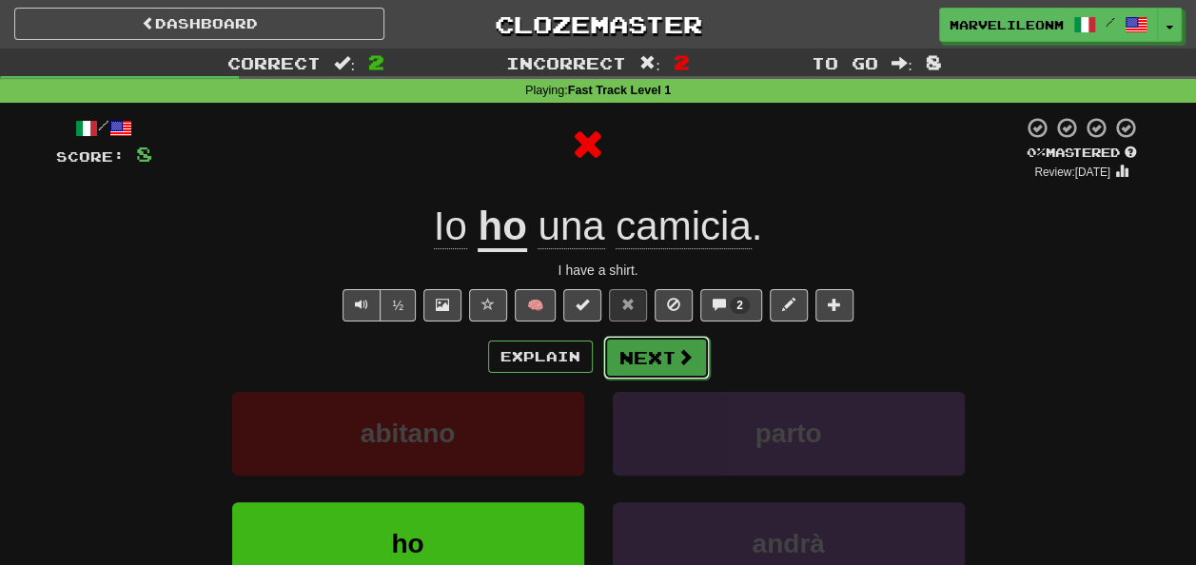 Image resolution: width=1196 pixels, height=565 pixels. Describe the element at coordinates (628, 306) in the screenshot. I see `button: Reset to 0% Mastered (alt+r)` at that location.